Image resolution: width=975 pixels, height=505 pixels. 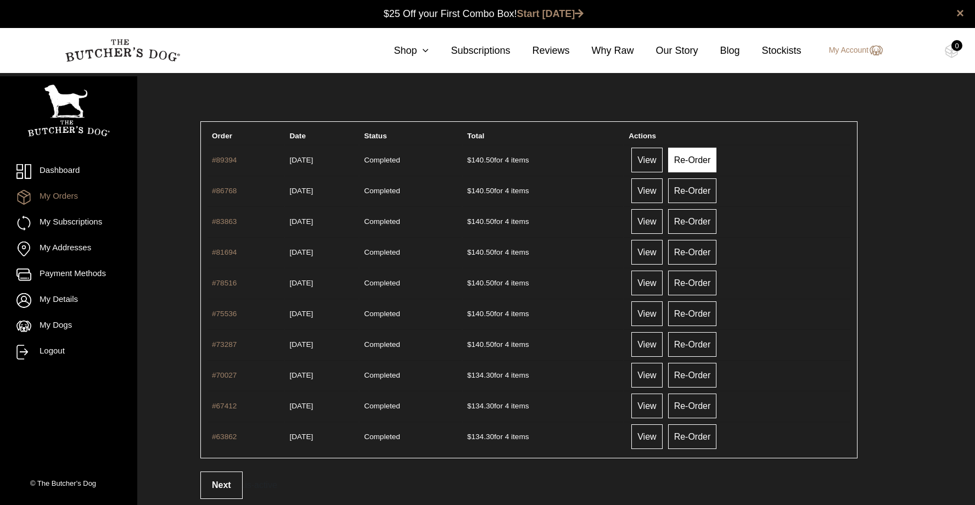 I want to click on a: #63862, so click(x=224, y=436).